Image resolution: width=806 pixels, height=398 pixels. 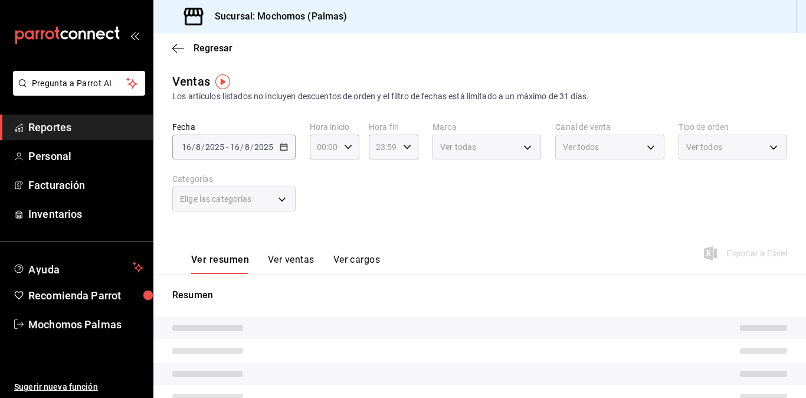 I want to click on label: Canal de venta, so click(x=610, y=127).